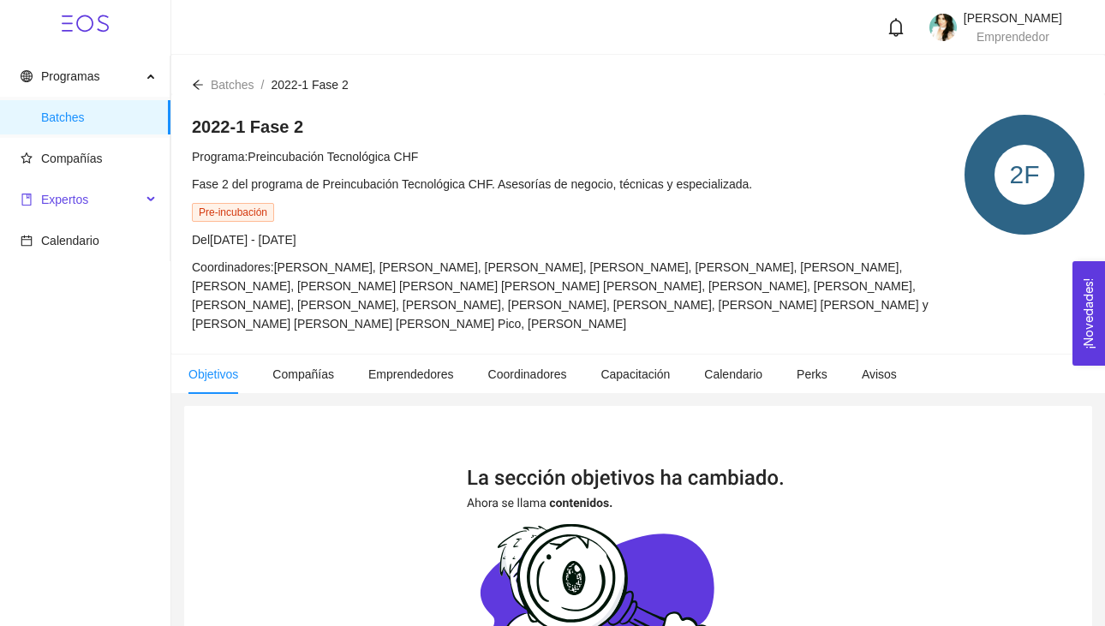 The image size is (1105, 626). I want to click on button: Open Feedback Widget, so click(1088, 313).